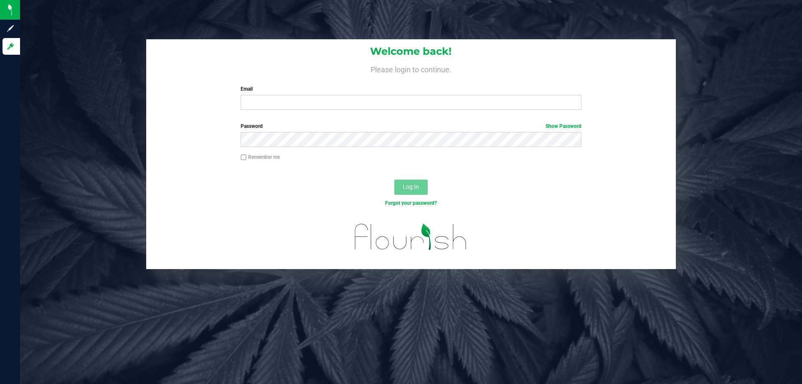 The height and width of the screenshot is (384, 802). Describe the element at coordinates (411, 69) in the screenshot. I see `h4: Please login to continue.` at that location.